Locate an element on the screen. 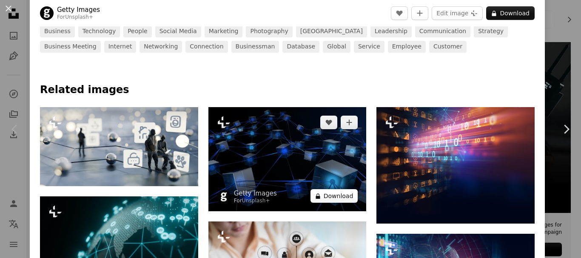 This screenshot has width=581, height=258. a: service is located at coordinates (369, 47).